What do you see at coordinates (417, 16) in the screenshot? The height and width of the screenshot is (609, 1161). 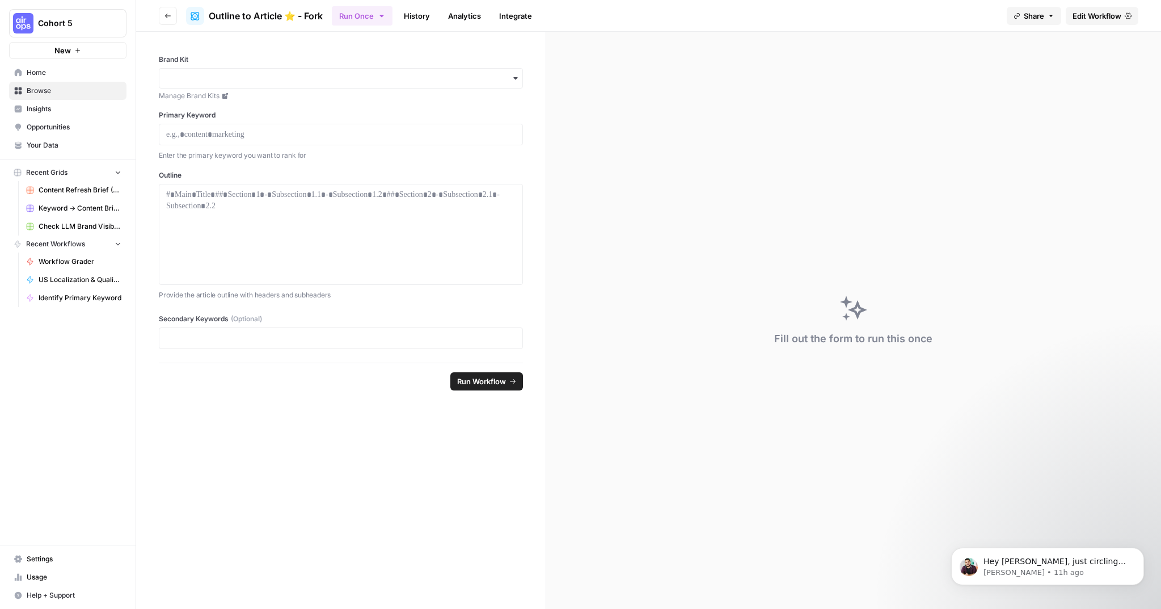 I see `a: History` at bounding box center [417, 16].